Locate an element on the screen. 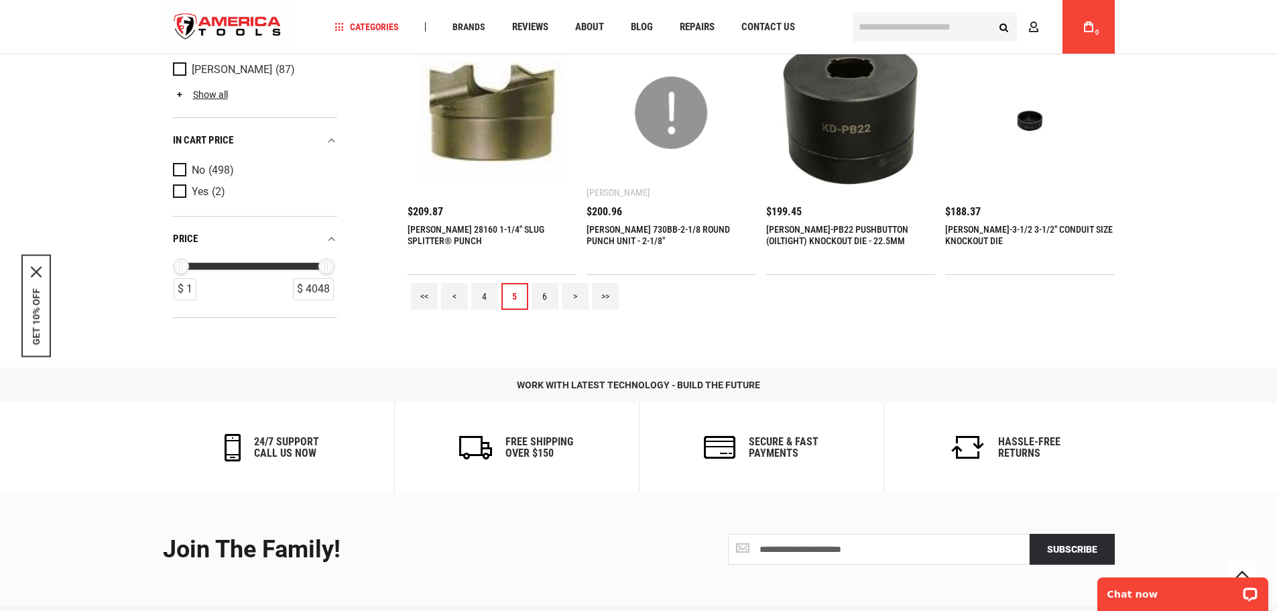 Image resolution: width=1277 pixels, height=611 pixels. span: $199.45 is located at coordinates (784, 212).